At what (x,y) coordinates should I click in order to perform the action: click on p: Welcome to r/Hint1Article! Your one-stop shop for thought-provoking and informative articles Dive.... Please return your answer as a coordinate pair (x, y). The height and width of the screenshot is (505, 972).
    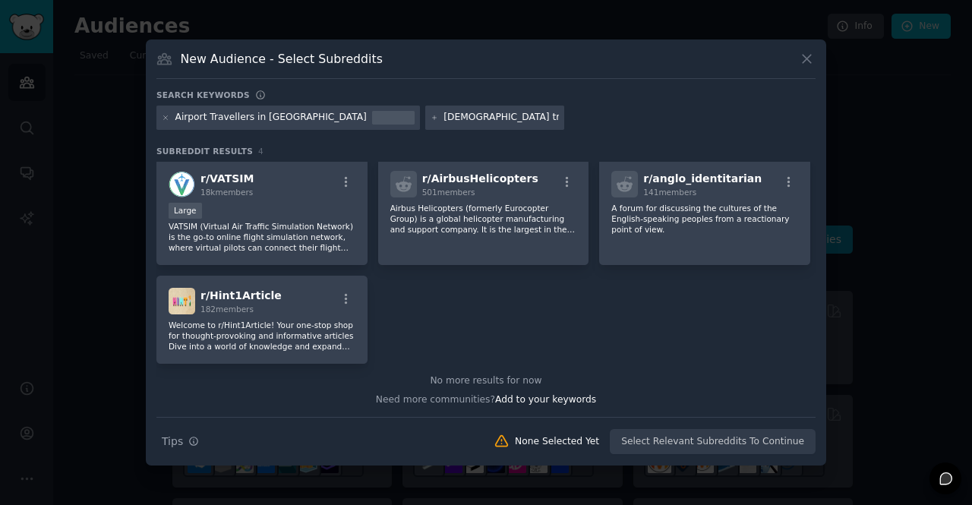
    Looking at the image, I should click on (262, 336).